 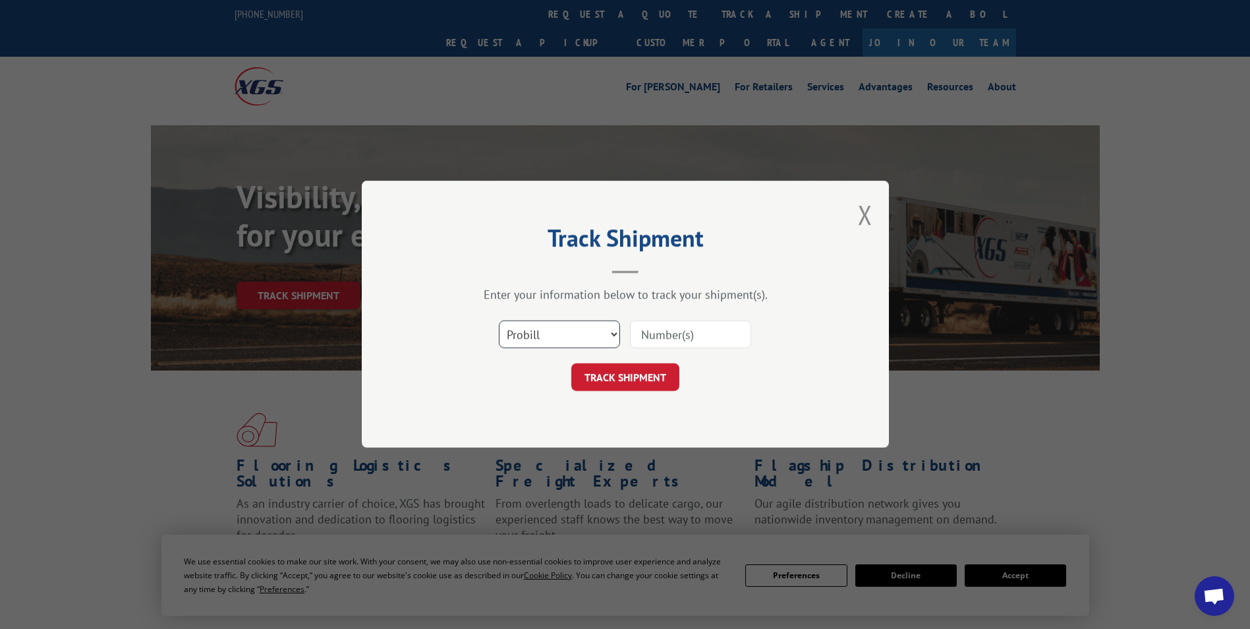 What do you see at coordinates (625, 295) in the screenshot?
I see `div: Enter your information below to track your shipment(s).` at bounding box center [625, 295].